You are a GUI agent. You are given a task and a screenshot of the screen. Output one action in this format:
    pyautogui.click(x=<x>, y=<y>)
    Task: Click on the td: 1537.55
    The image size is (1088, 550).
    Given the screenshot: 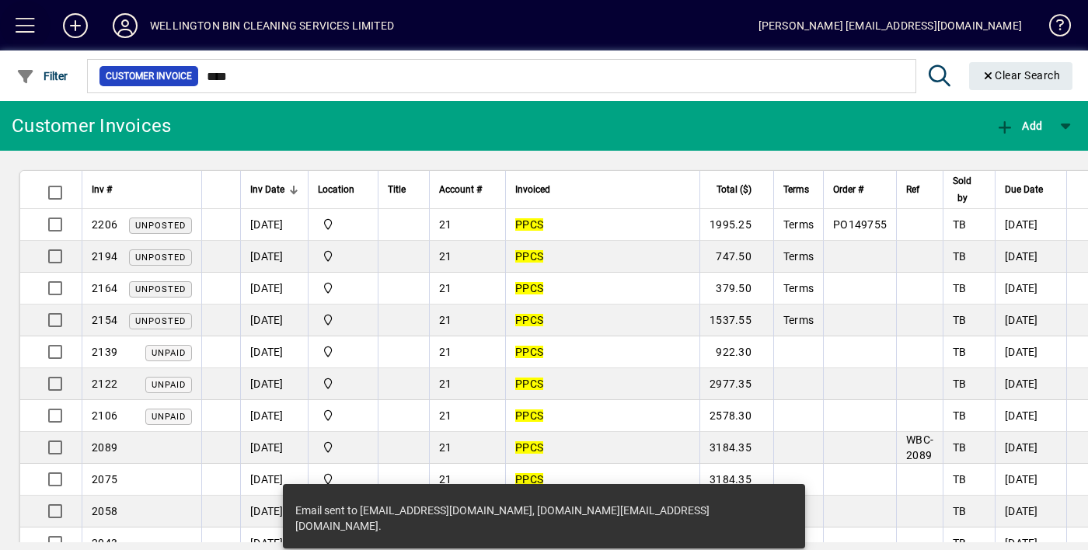 What is the action you would take?
    pyautogui.click(x=736, y=320)
    